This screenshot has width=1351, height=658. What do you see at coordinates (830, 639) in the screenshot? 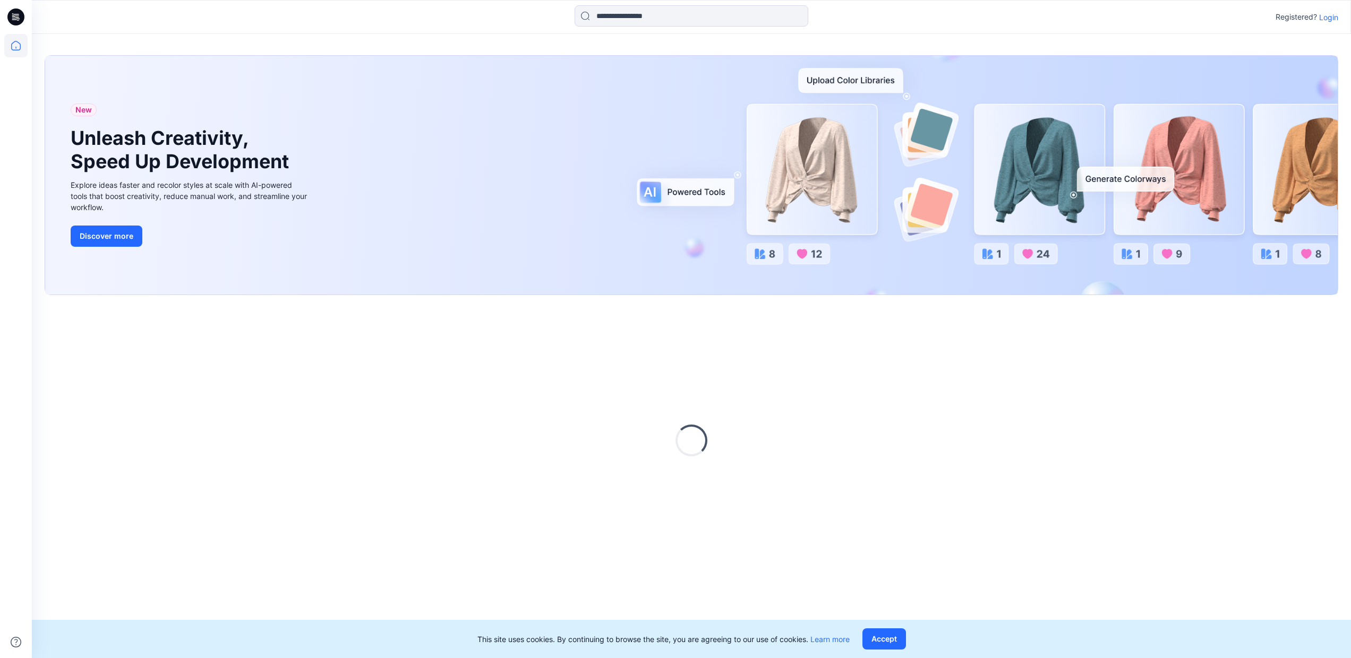
I see `a: Learn more` at bounding box center [830, 639].